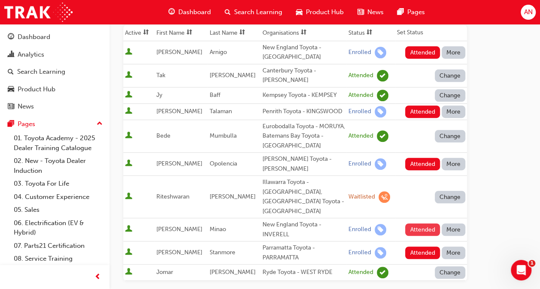  Describe the element at coordinates (222, 136) in the screenshot. I see `span: Mumbulla` at that location.